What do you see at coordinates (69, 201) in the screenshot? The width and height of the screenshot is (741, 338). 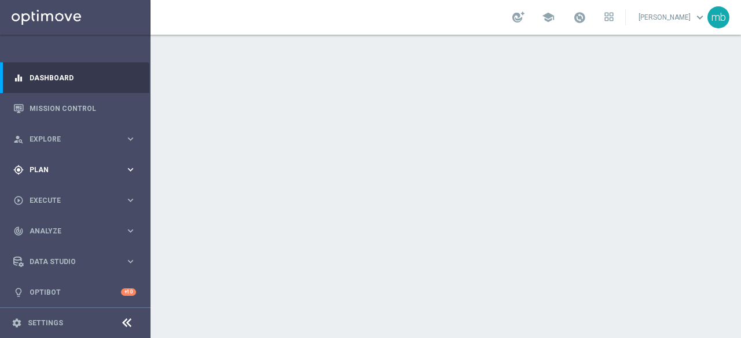 I see `div: Execute` at bounding box center [69, 201].